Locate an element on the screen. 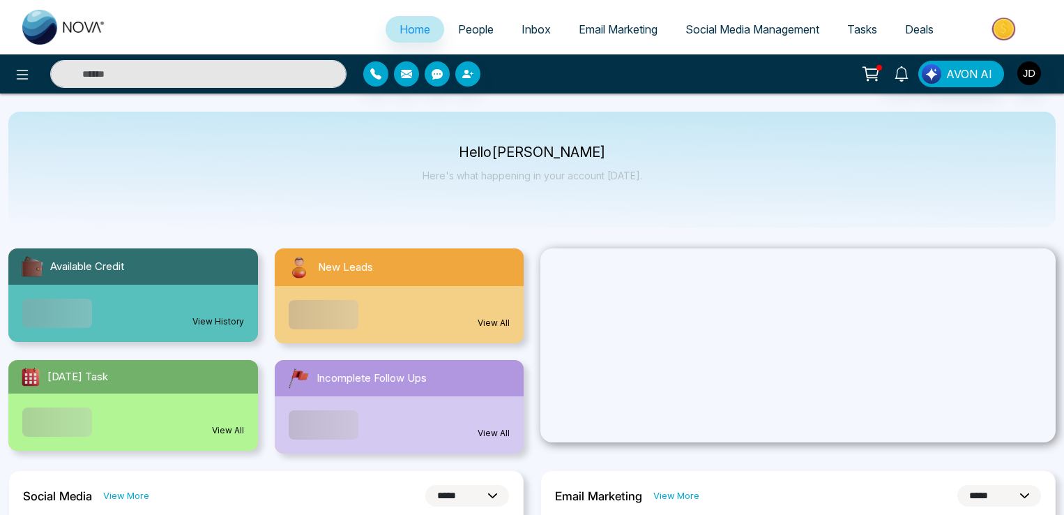  img: followUps.svg is located at coordinates (299, 378).